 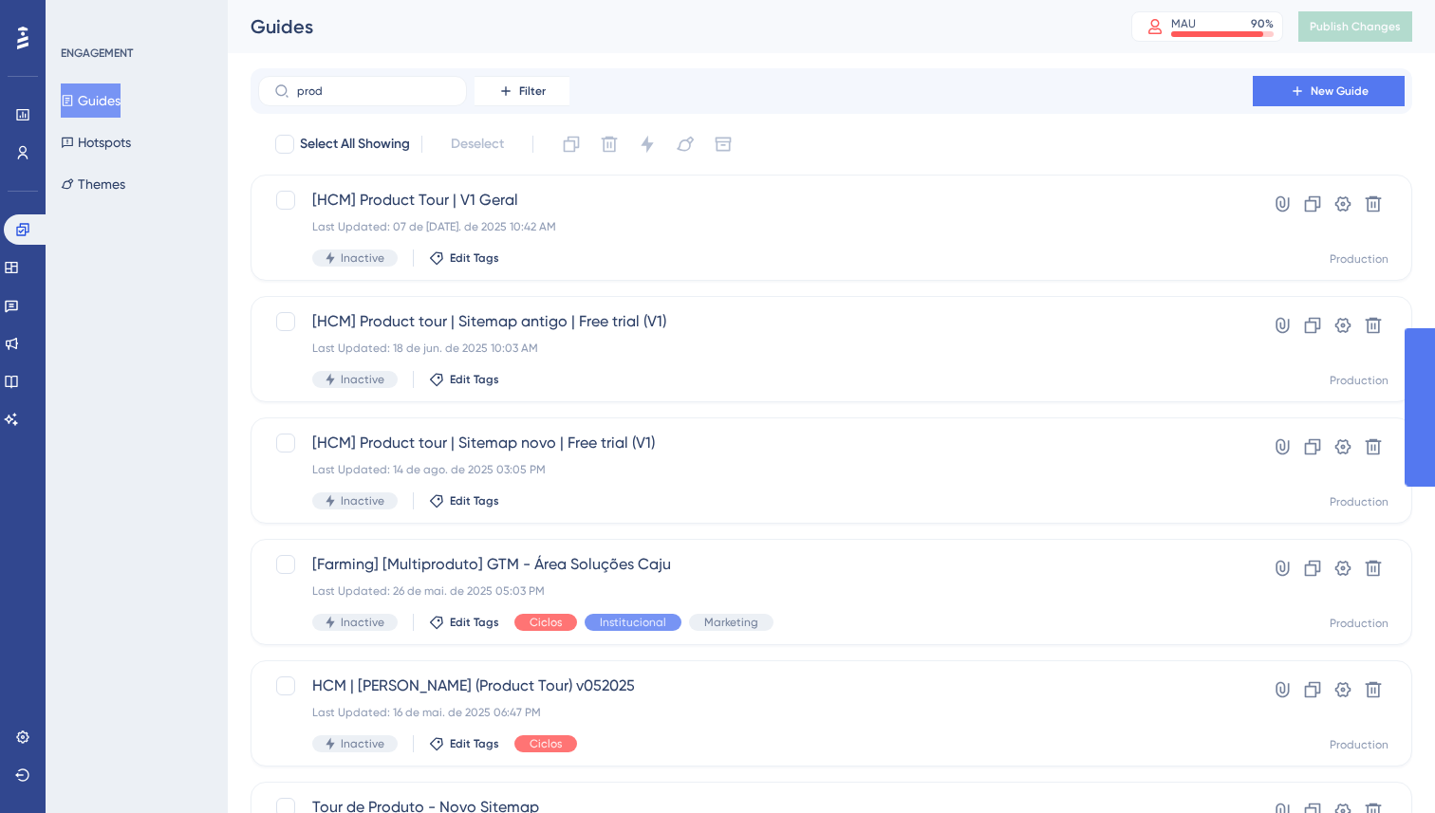 What do you see at coordinates (93, 184) in the screenshot?
I see `button: Themes` at bounding box center [93, 184].